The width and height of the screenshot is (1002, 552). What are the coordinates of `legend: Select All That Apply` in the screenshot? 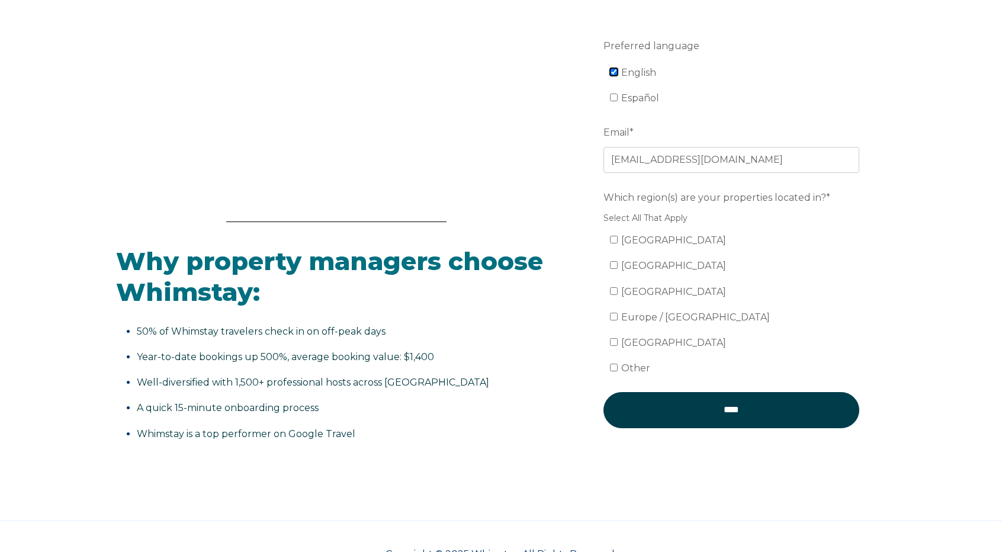 It's located at (732, 218).